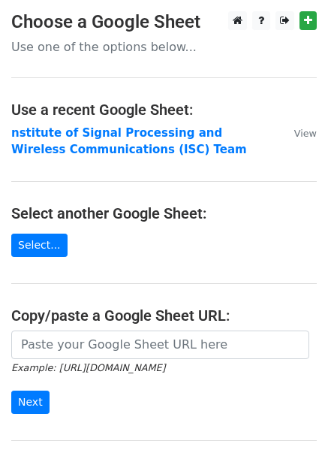 The width and height of the screenshot is (328, 450). I want to click on a: Select..., so click(39, 245).